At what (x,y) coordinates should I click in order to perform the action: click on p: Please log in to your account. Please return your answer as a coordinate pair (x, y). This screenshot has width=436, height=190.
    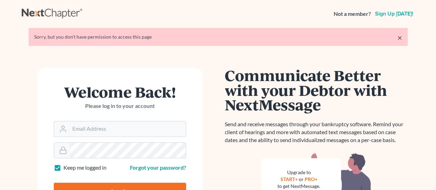
    Looking at the image, I should click on (120, 106).